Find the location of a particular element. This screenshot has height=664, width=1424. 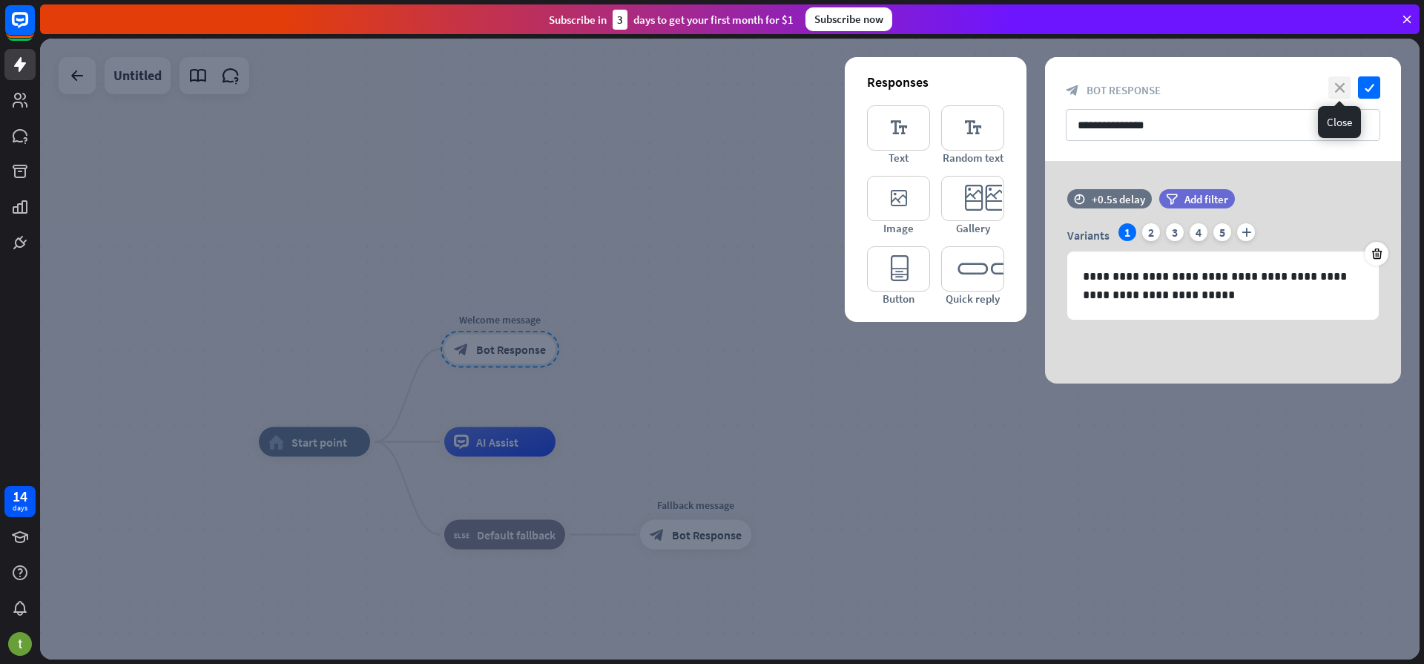

i: time is located at coordinates (1079, 199).